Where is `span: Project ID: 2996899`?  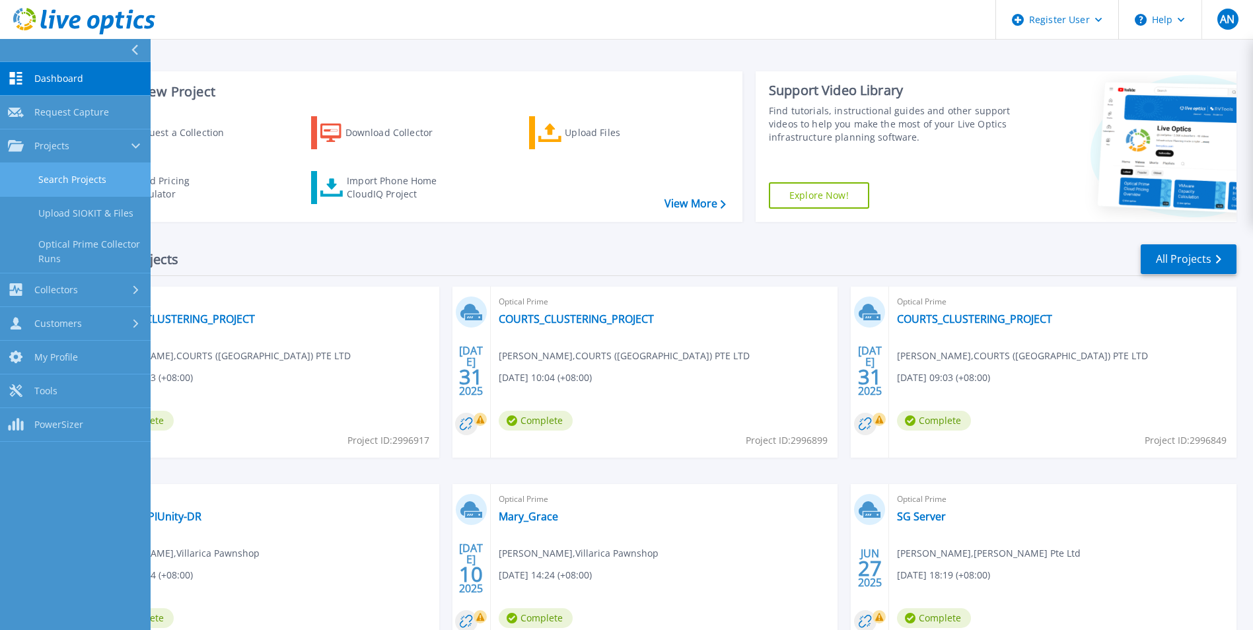
span: Project ID: 2996899 is located at coordinates (786, 440).